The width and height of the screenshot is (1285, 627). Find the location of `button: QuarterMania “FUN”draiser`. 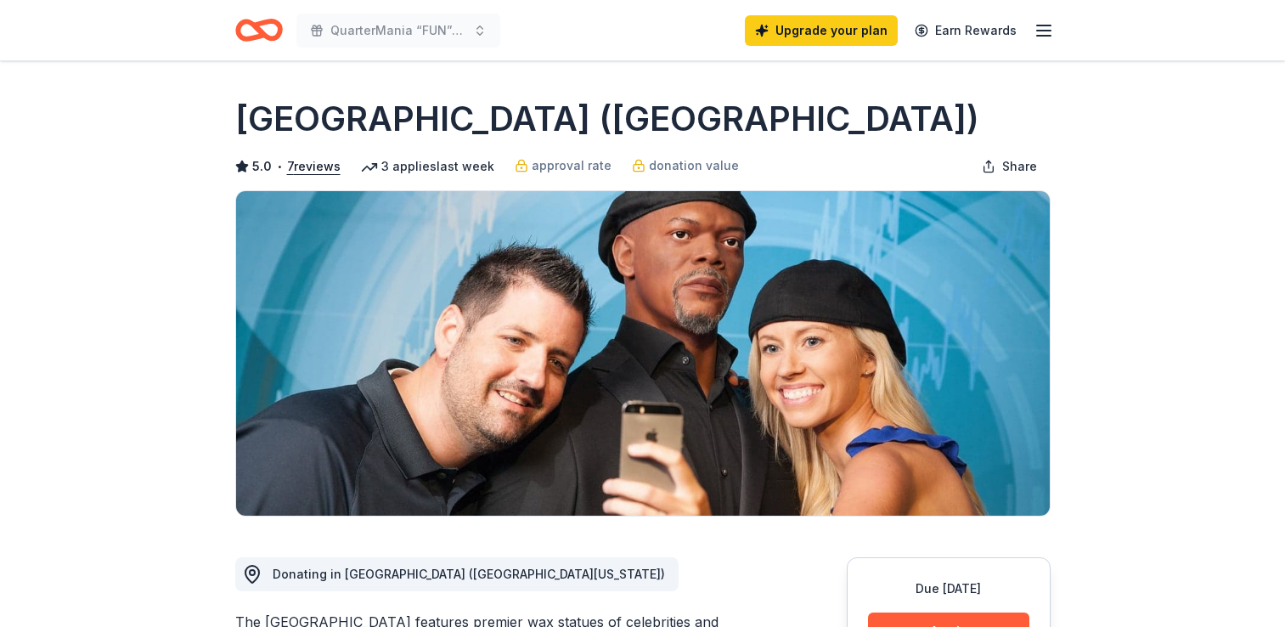

button: QuarterMania “FUN”draiser is located at coordinates (398, 31).